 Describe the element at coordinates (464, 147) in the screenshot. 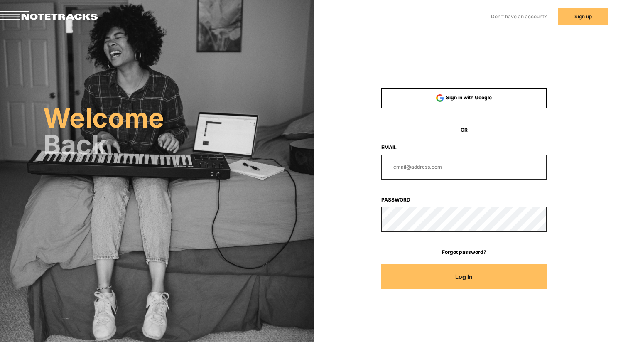

I see `label: Email` at that location.